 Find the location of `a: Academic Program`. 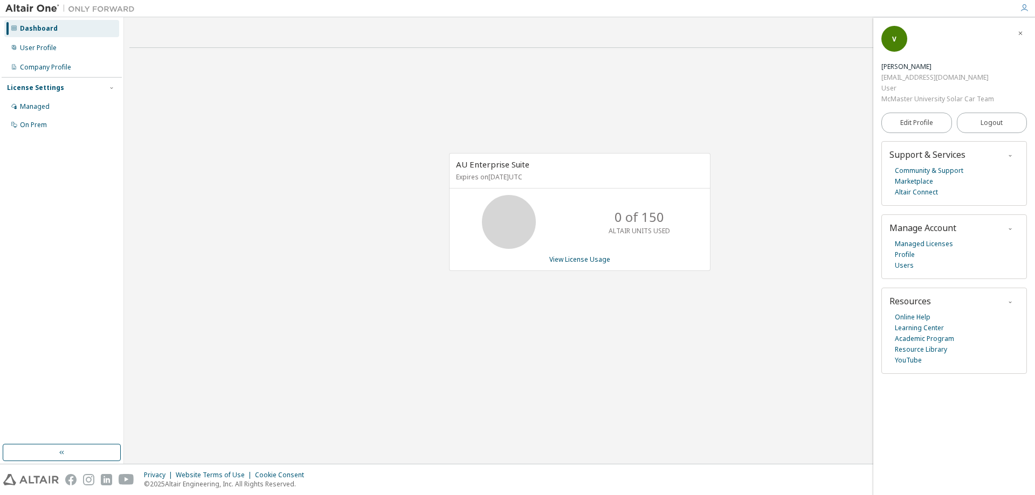

a: Academic Program is located at coordinates (925, 339).